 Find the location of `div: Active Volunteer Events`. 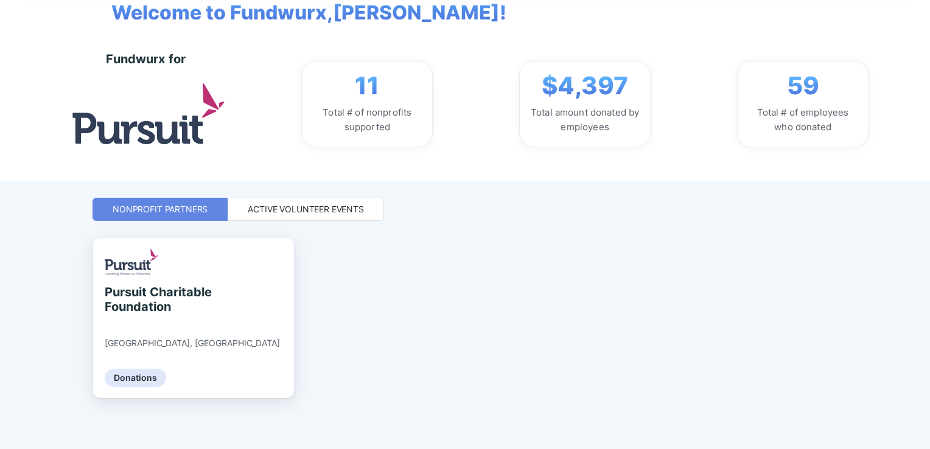

div: Active Volunteer Events is located at coordinates (305, 209).